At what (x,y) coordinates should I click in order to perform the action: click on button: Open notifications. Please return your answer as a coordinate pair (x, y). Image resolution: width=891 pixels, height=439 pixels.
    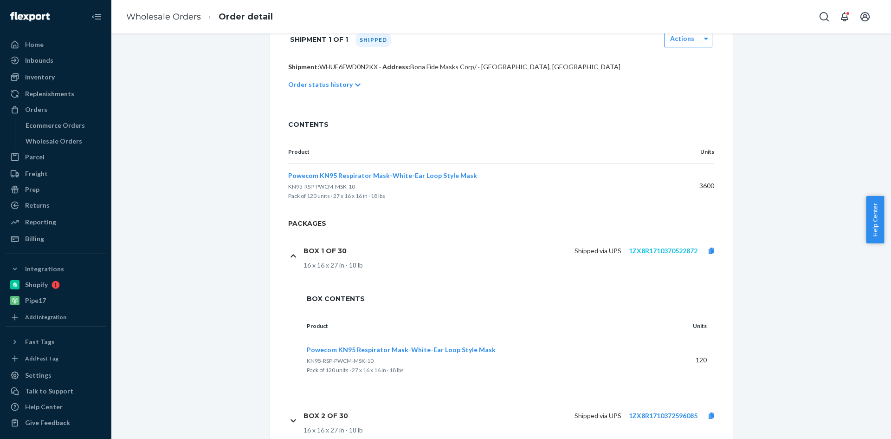
    Looking at the image, I should click on (845, 17).